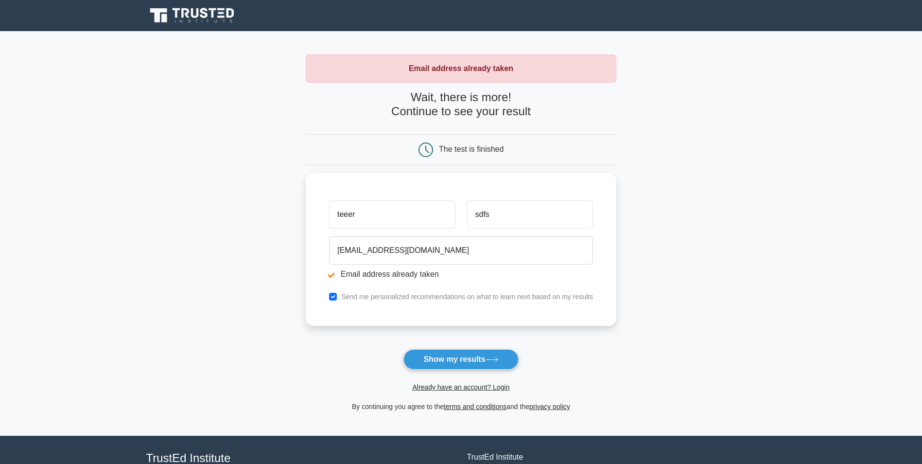 Image resolution: width=922 pixels, height=464 pixels. I want to click on strong: Email address already taken, so click(461, 68).